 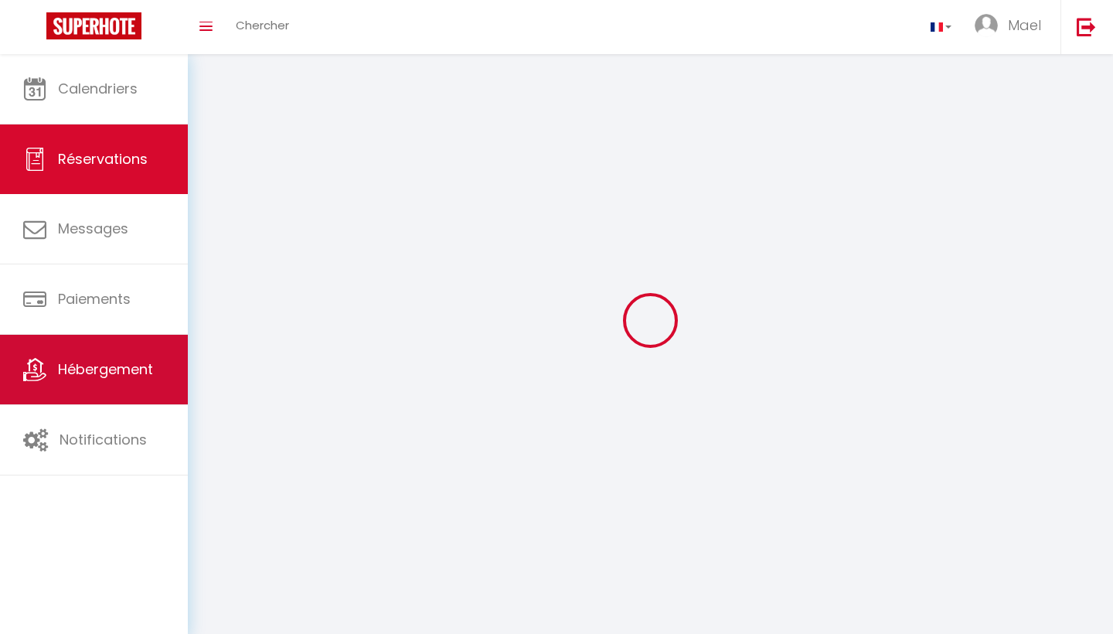 I want to click on span: Hébergement, so click(x=105, y=369).